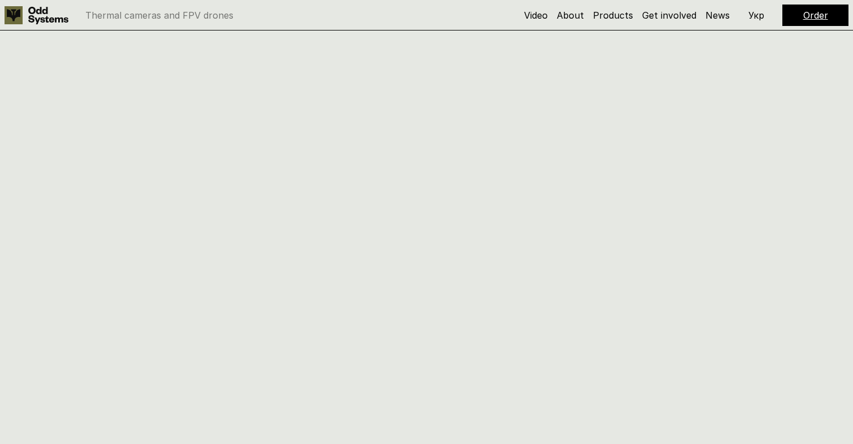 This screenshot has width=853, height=444. Describe the element at coordinates (159, 15) in the screenshot. I see `p: Thermal cameras and FPV drones` at that location.